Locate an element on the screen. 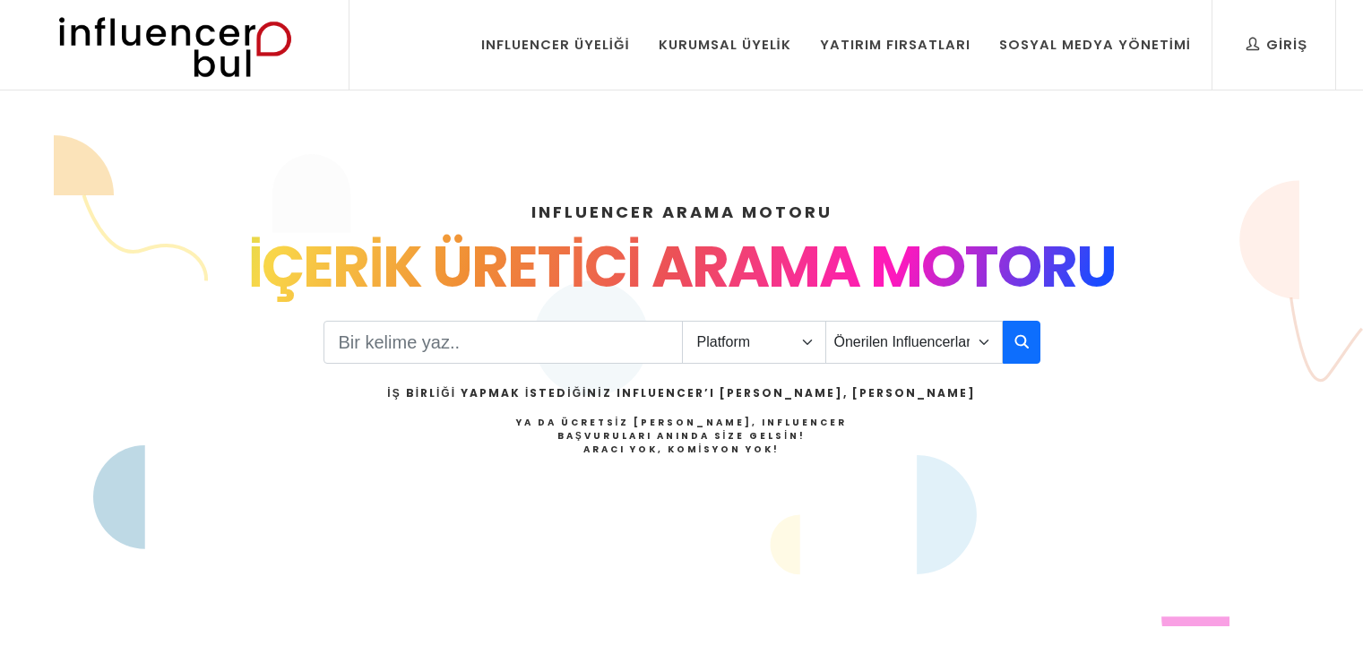 Image resolution: width=1363 pixels, height=654 pixels. div: Giriş is located at coordinates (1277, 45).